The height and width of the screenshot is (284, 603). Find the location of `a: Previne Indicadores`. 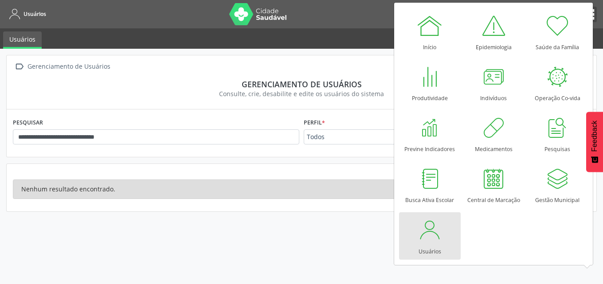

a: Previne Indicadores is located at coordinates (430, 133).